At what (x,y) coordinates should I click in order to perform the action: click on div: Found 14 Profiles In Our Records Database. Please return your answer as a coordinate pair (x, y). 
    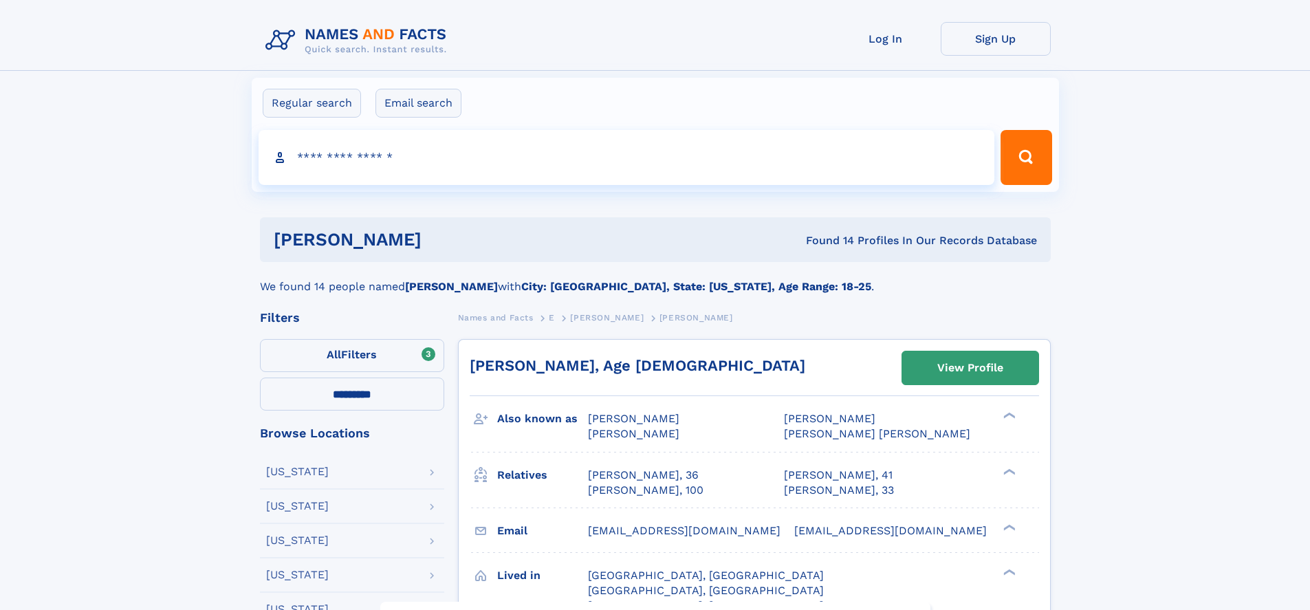
    Looking at the image, I should click on (825, 241).